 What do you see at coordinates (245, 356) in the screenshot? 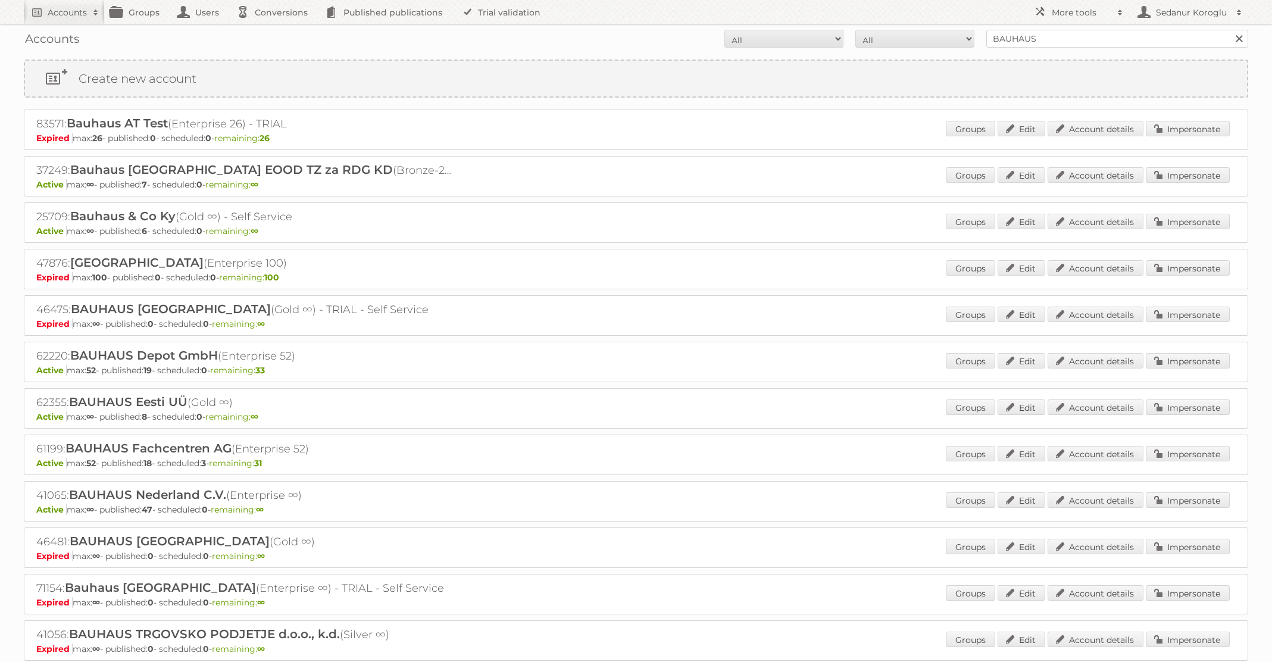
I see `h2: 62220: (Enterprise 52)` at bounding box center [245, 356].